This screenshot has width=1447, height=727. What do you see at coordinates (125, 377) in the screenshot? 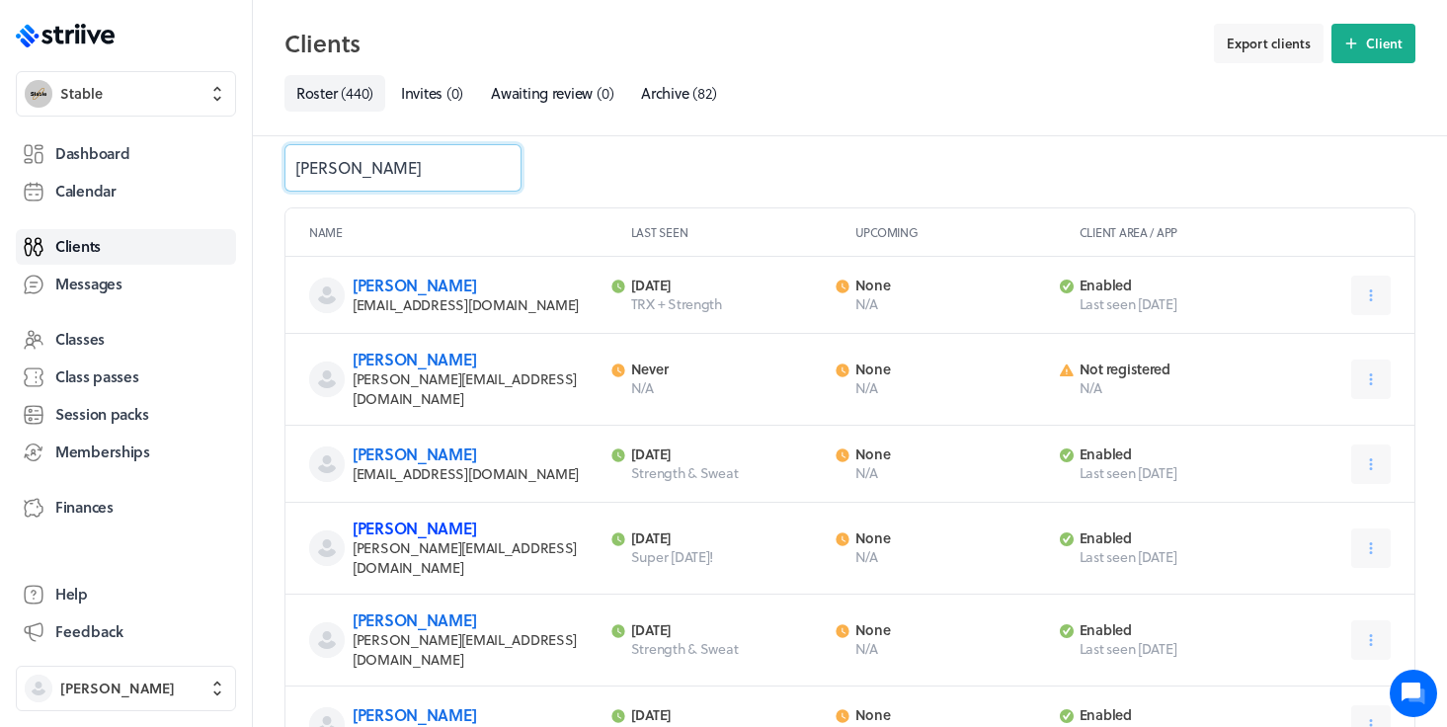
I see `a: Class passes` at bounding box center [125, 377].